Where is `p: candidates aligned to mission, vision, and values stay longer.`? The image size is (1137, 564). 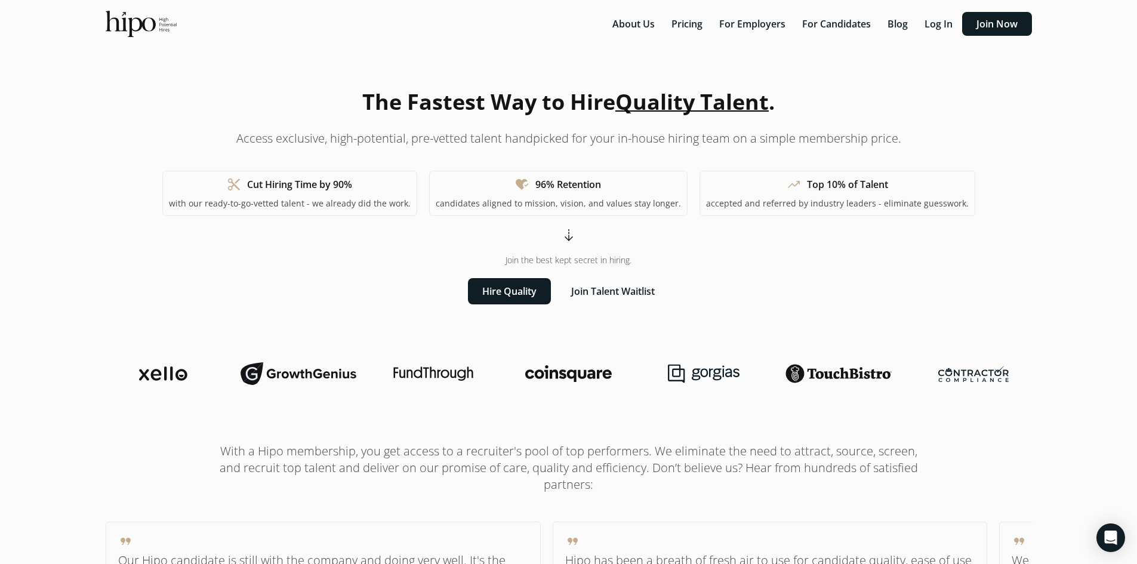
p: candidates aligned to mission, vision, and values stay longer. is located at coordinates (558, 204).